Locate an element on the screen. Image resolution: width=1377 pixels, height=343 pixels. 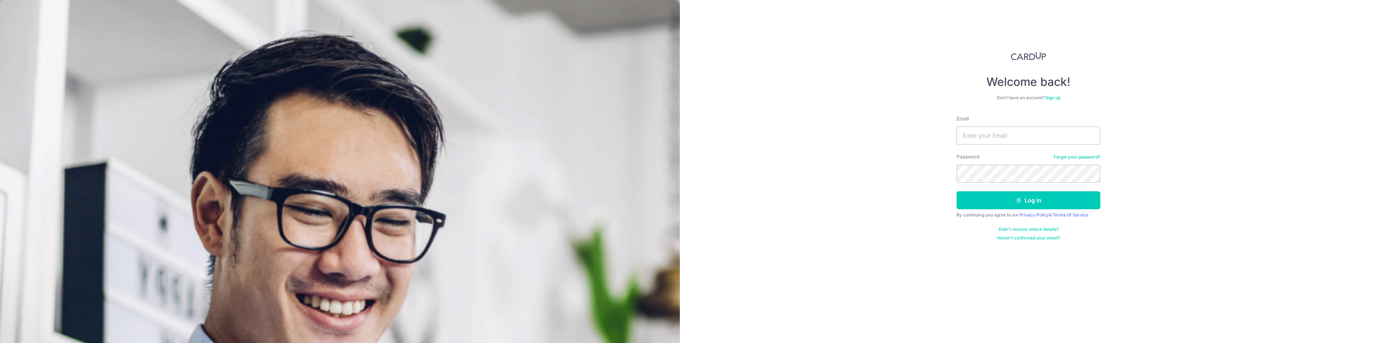
label: Email is located at coordinates (963, 119).